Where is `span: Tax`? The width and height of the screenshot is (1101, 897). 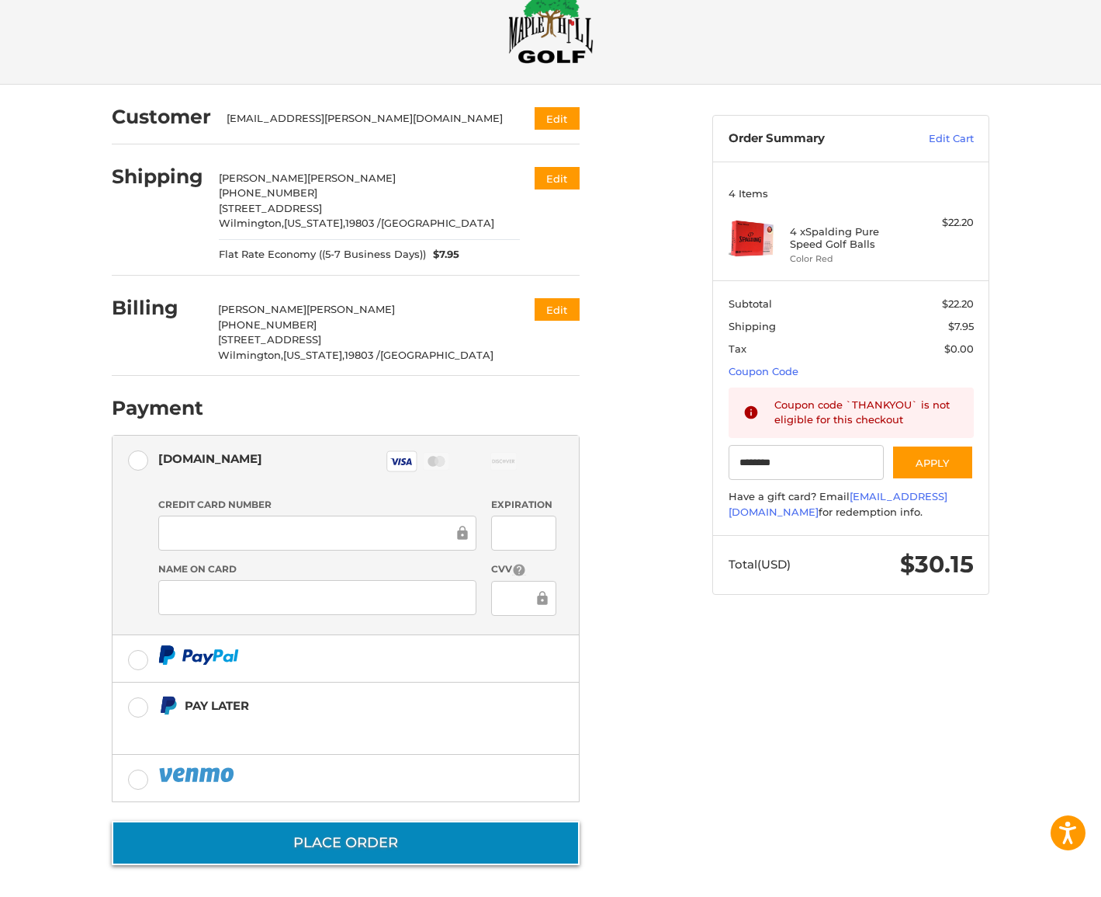 span: Tax is located at coordinates (737, 349).